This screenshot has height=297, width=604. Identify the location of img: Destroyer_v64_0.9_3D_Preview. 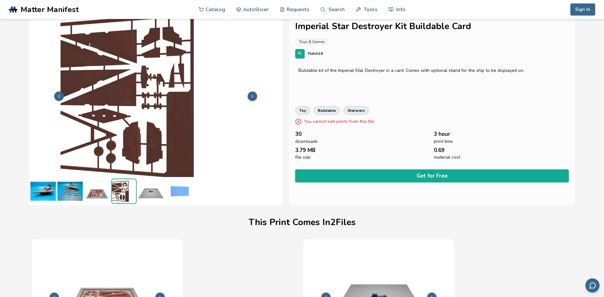
(124, 191).